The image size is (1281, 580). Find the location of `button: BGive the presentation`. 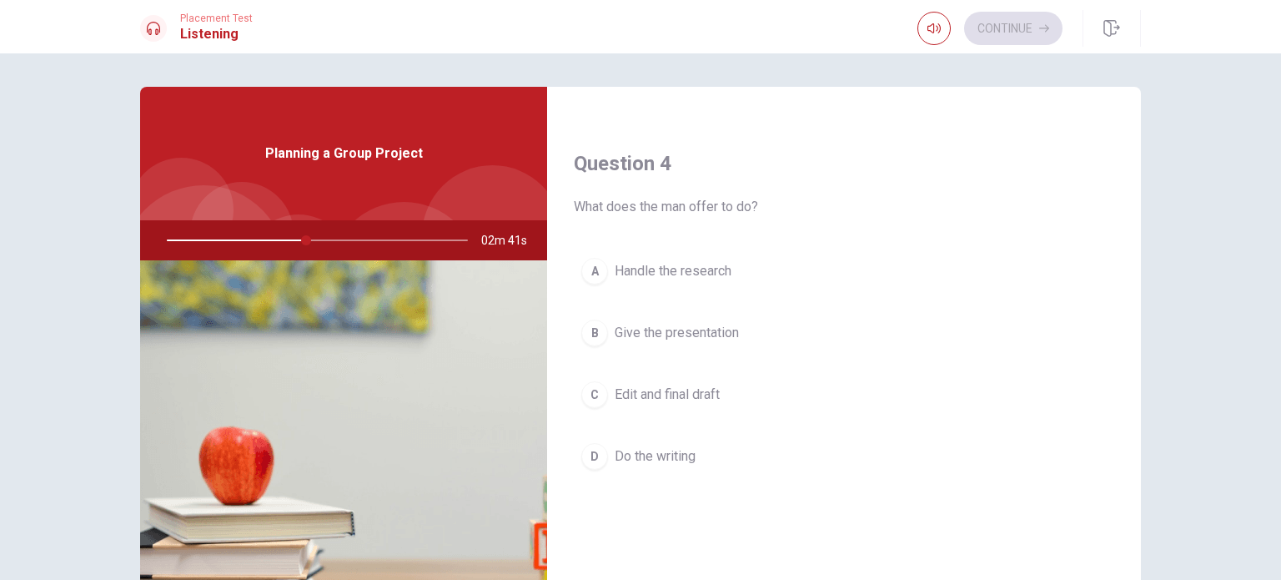

button: BGive the presentation is located at coordinates (844, 333).